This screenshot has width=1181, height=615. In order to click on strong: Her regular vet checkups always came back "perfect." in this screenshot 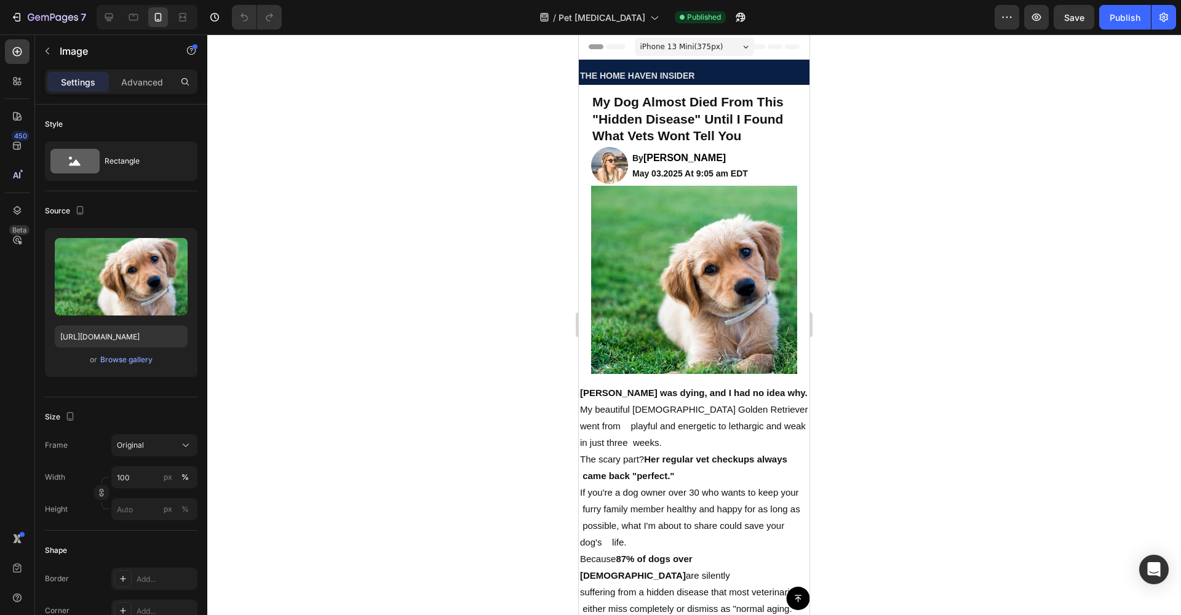, I will do `click(107, 433)`.